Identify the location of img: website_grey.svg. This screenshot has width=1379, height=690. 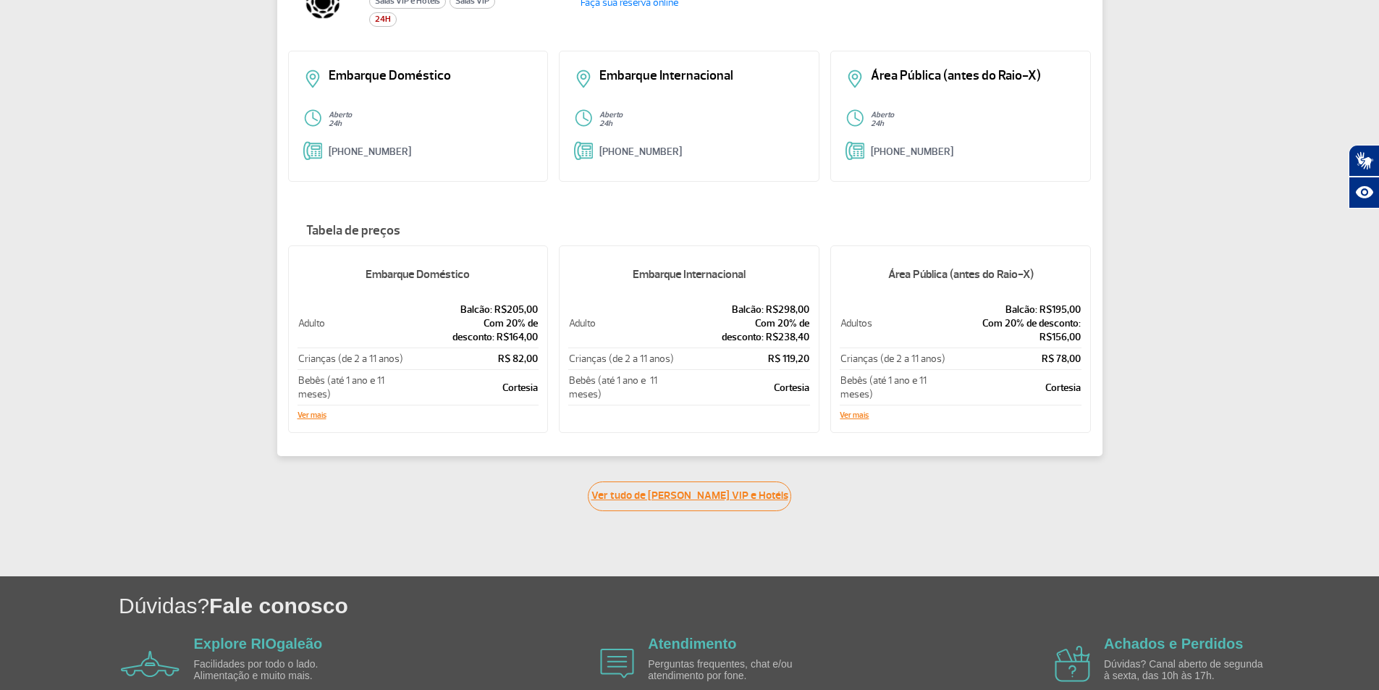
(29, 43).